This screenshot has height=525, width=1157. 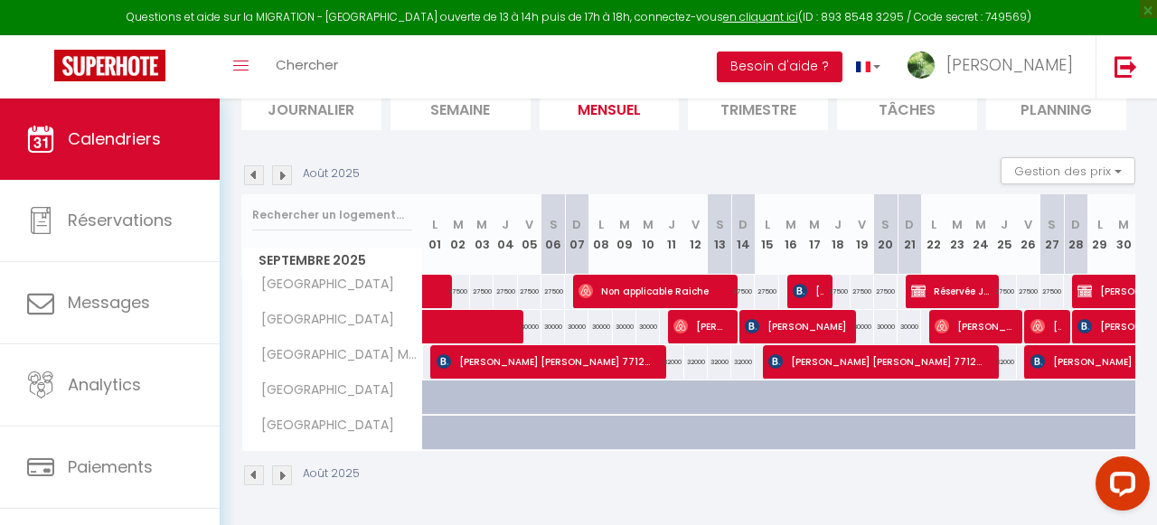 What do you see at coordinates (720, 234) in the screenshot?
I see `th: 13` at bounding box center [720, 234].